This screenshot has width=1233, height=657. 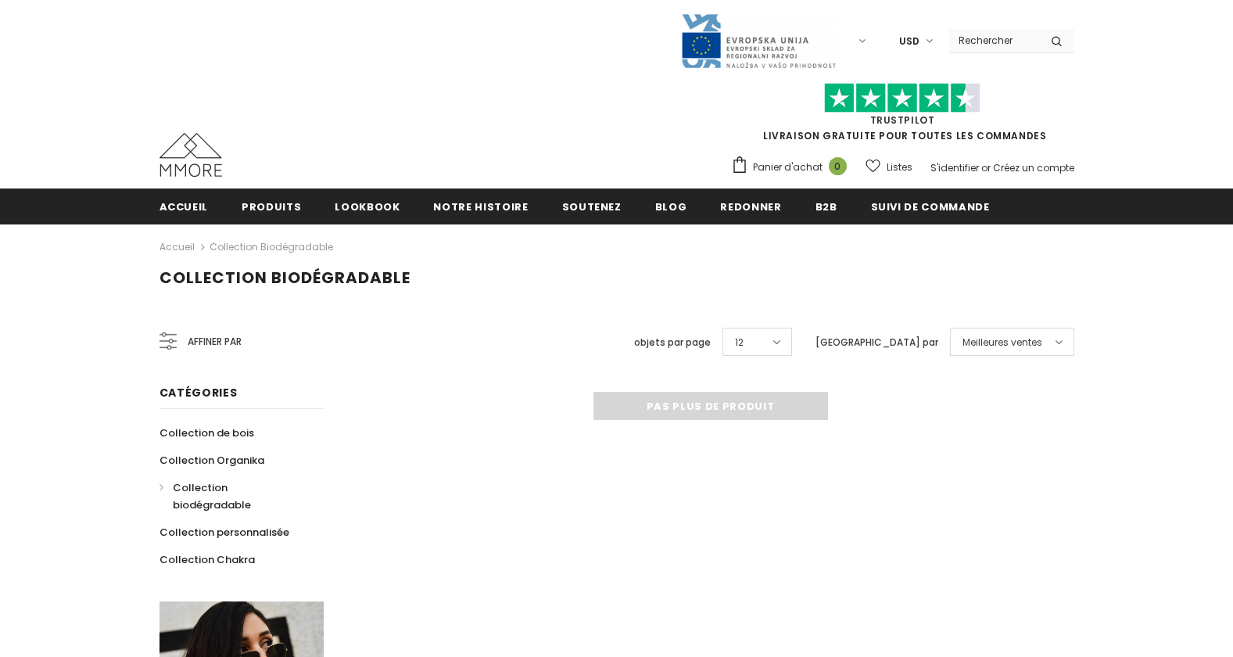 What do you see at coordinates (671, 206) in the screenshot?
I see `a: Blog` at bounding box center [671, 206].